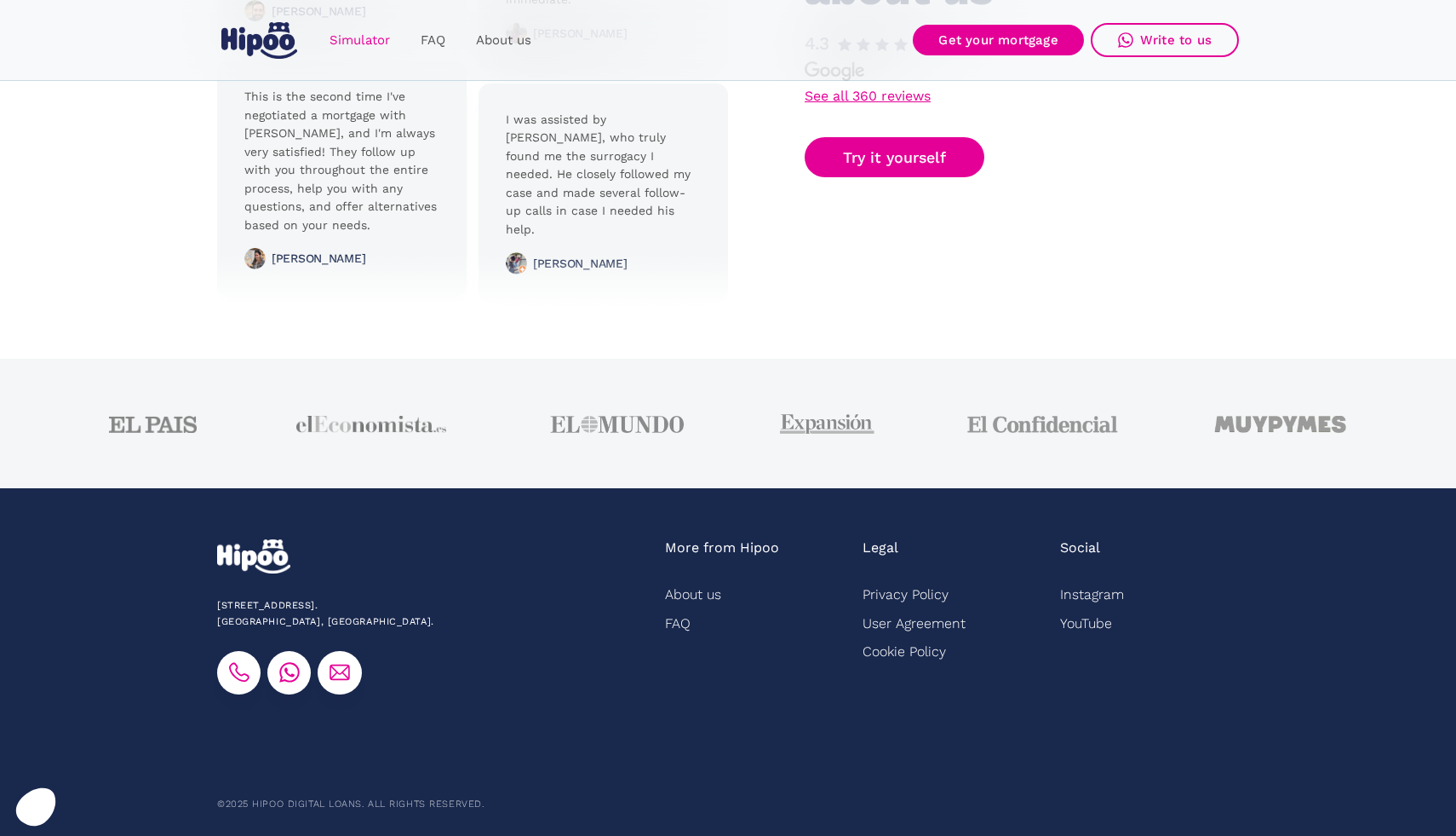  What do you see at coordinates (894, 157) in the screenshot?
I see `font: Try it yourself` at bounding box center [894, 157].